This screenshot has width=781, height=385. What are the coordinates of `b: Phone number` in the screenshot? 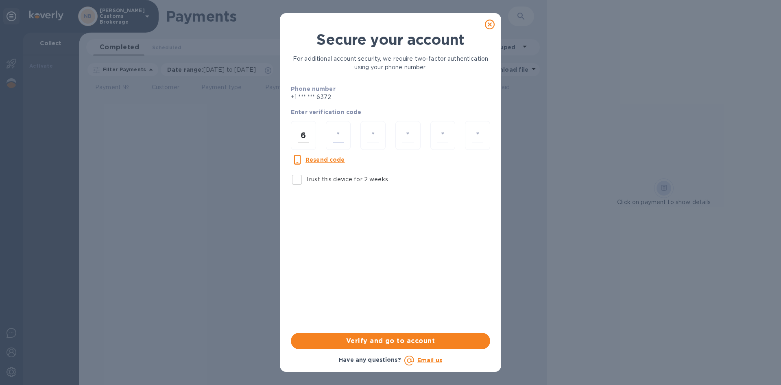 It's located at (313, 89).